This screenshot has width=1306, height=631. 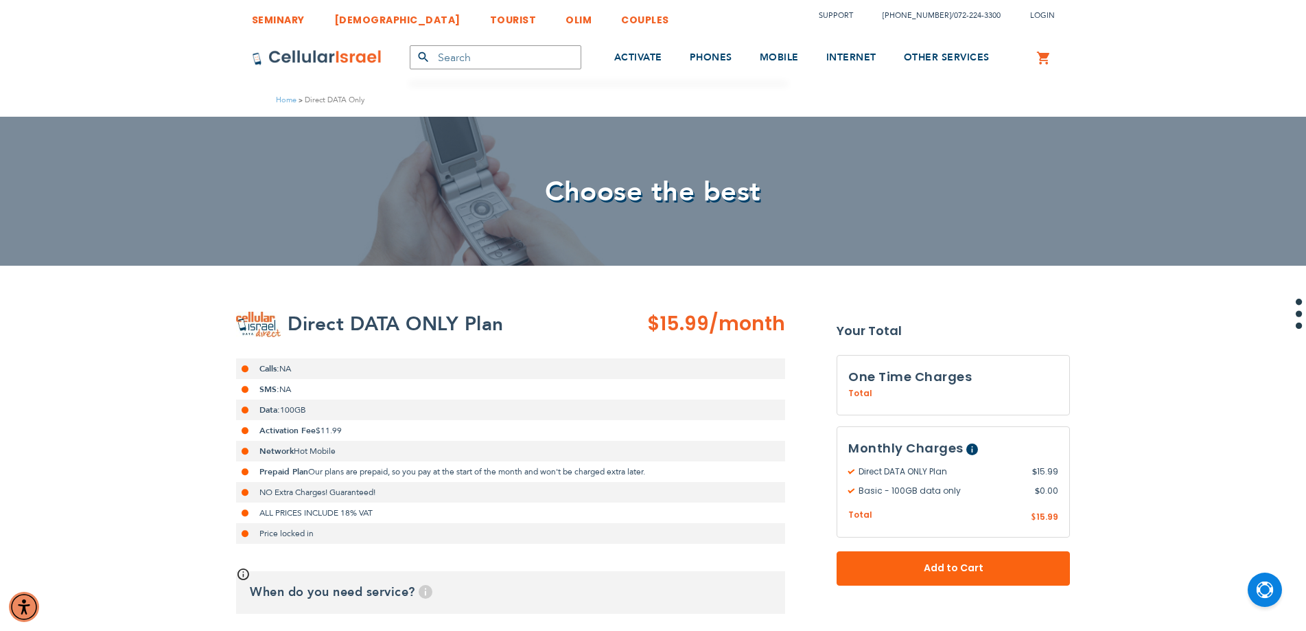 I want to click on span: $15.99, so click(x=678, y=323).